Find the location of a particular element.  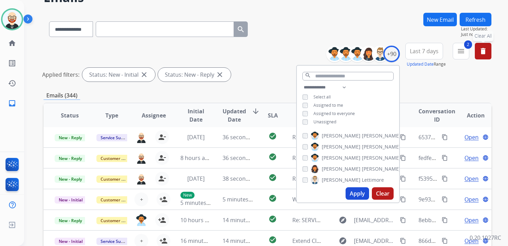

span: Updated Date is located at coordinates (234, 115).